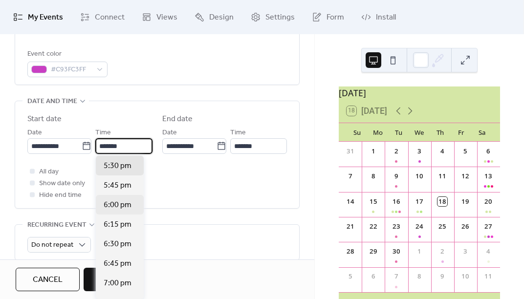  Describe the element at coordinates (482, 132) in the screenshot. I see `div: Sa` at that location.